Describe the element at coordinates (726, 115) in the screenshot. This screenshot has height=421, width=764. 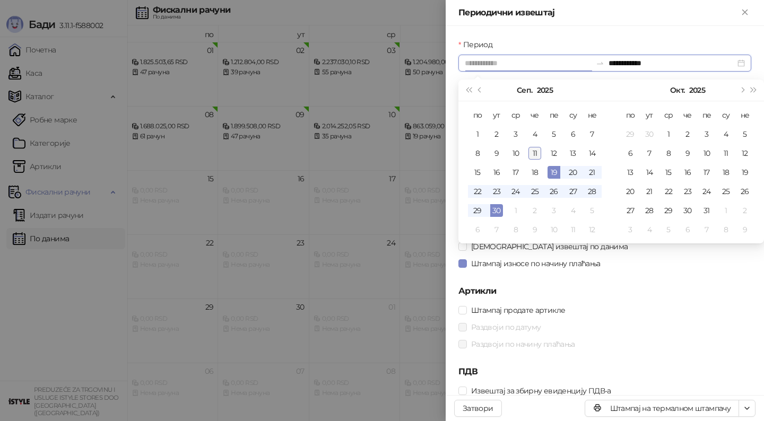
I see `th: су` at that location.